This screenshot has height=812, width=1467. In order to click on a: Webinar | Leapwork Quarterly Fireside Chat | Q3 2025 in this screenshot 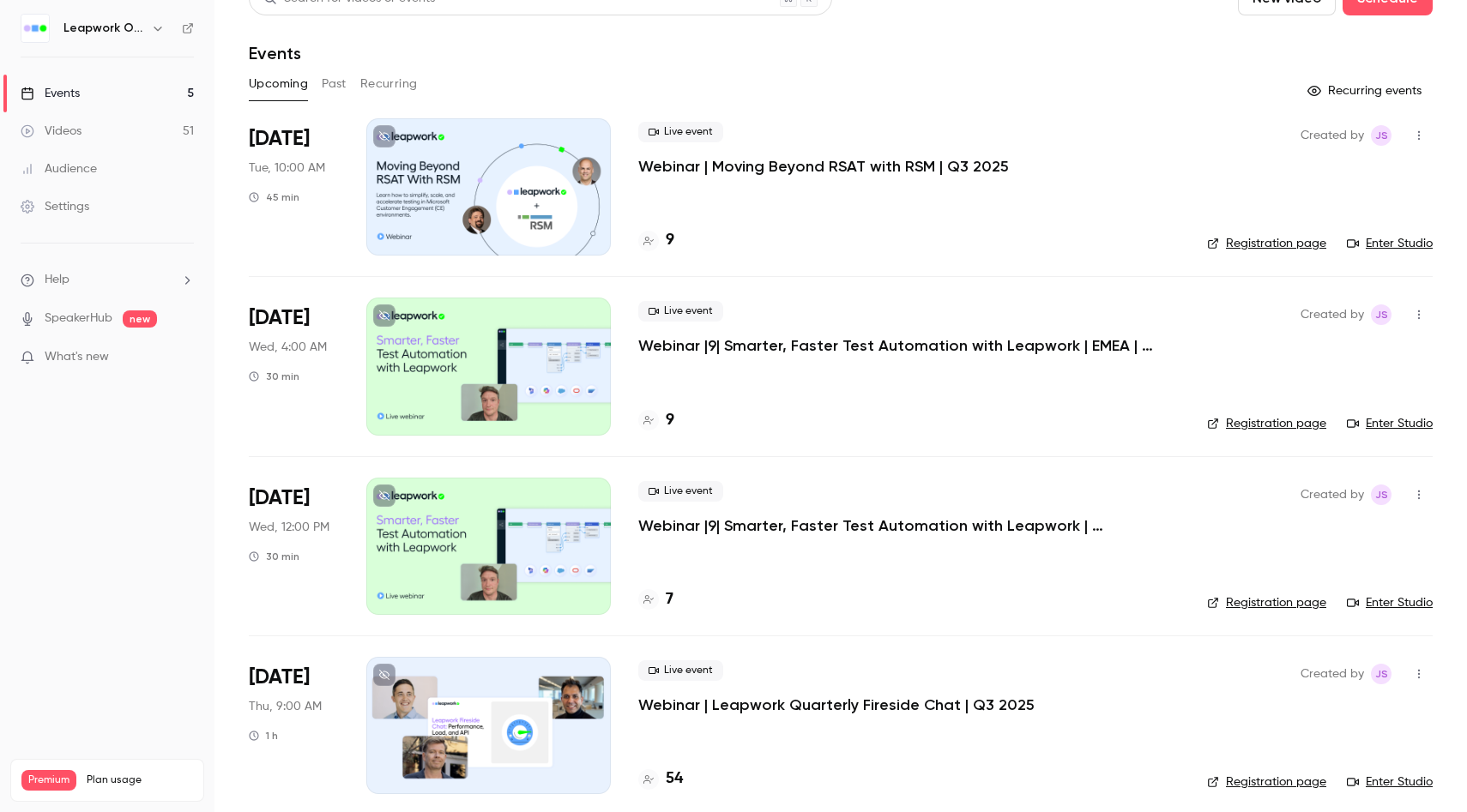, I will do `click(837, 705)`.